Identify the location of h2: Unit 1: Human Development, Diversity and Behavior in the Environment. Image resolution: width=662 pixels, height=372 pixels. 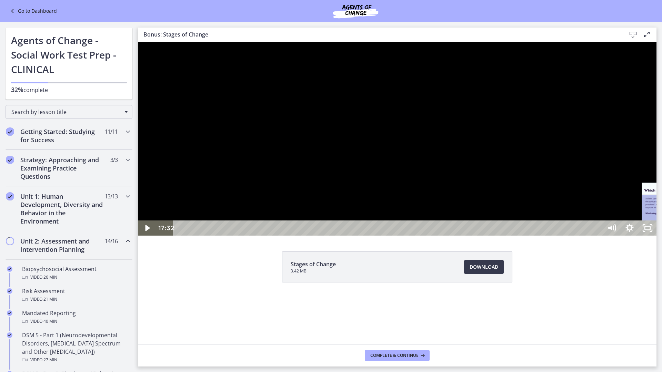
(62, 209).